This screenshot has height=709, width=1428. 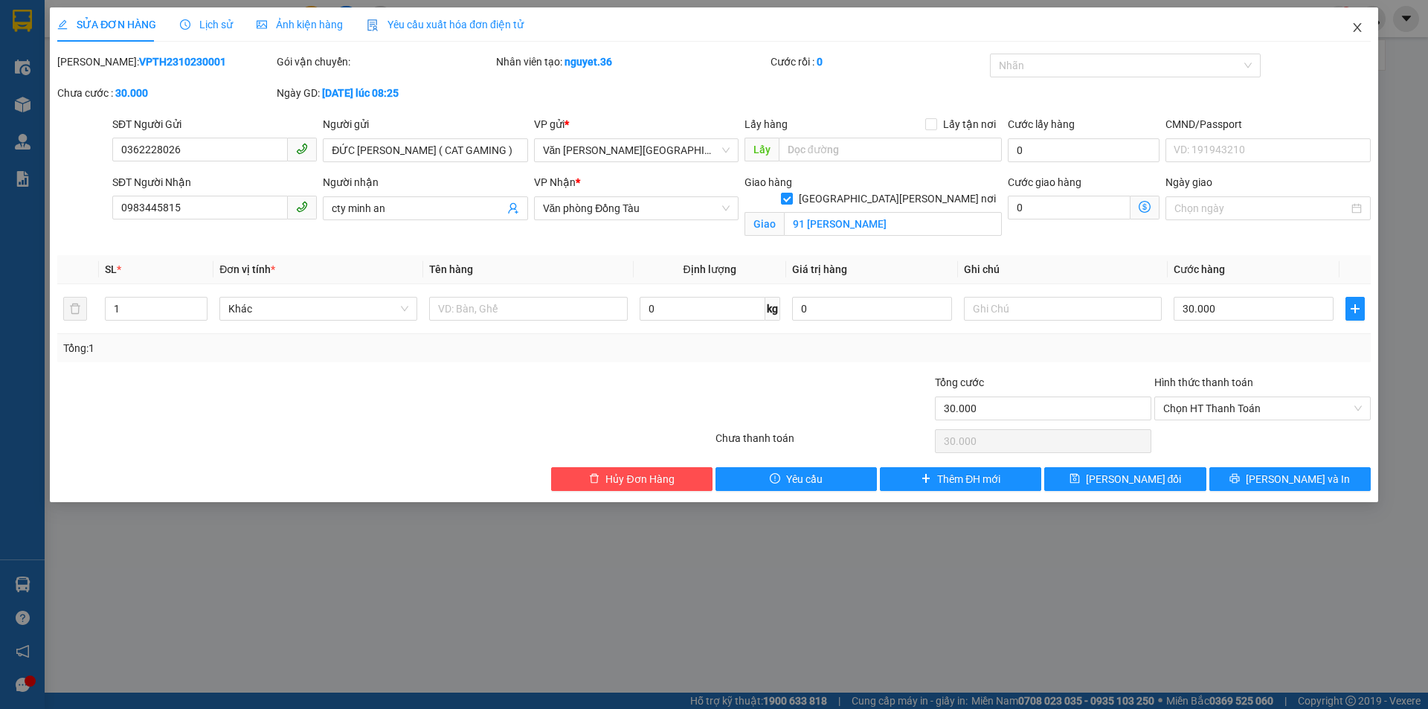 What do you see at coordinates (773, 309) in the screenshot?
I see `span: kg` at bounding box center [773, 309].